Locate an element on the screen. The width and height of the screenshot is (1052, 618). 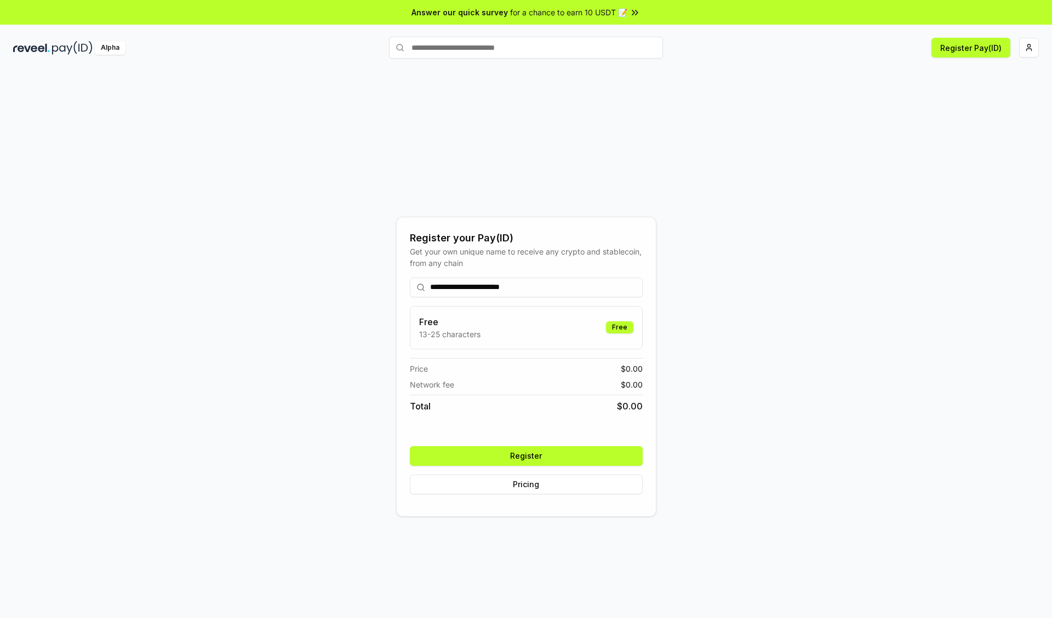
button: Register is located at coordinates (526, 456).